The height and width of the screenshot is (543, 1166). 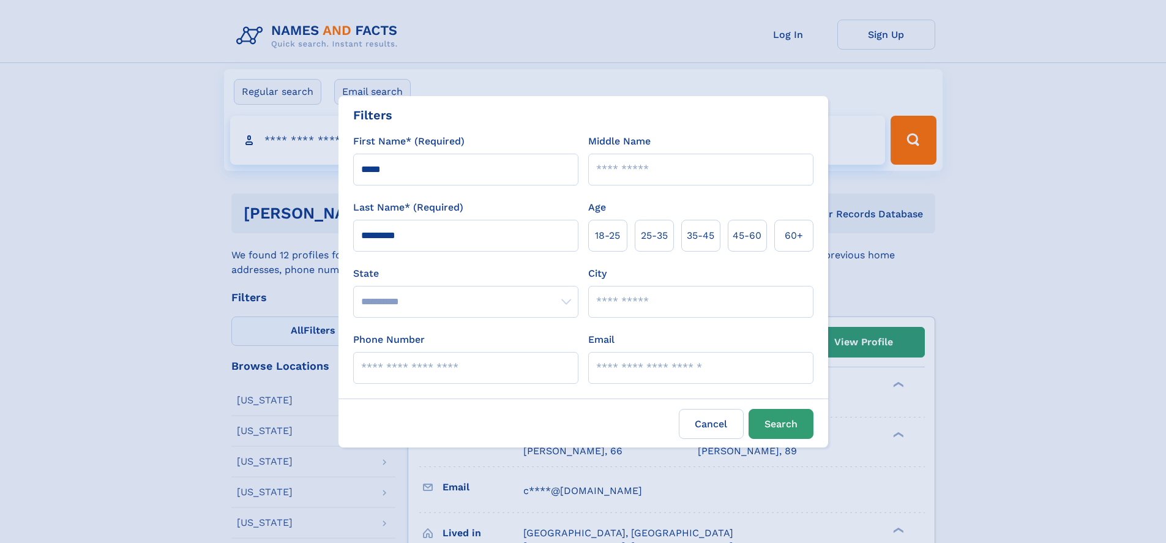 I want to click on label: Phone Number, so click(x=389, y=340).